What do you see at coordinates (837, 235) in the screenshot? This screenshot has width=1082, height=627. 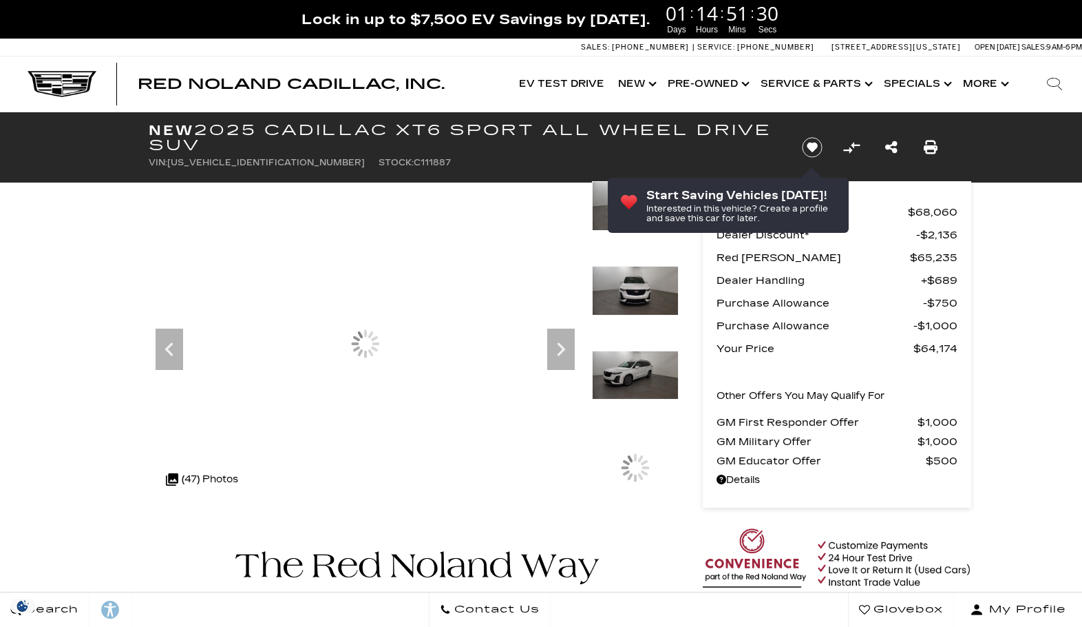 I see `a: Dealer Discount* $2,136` at bounding box center [837, 235].